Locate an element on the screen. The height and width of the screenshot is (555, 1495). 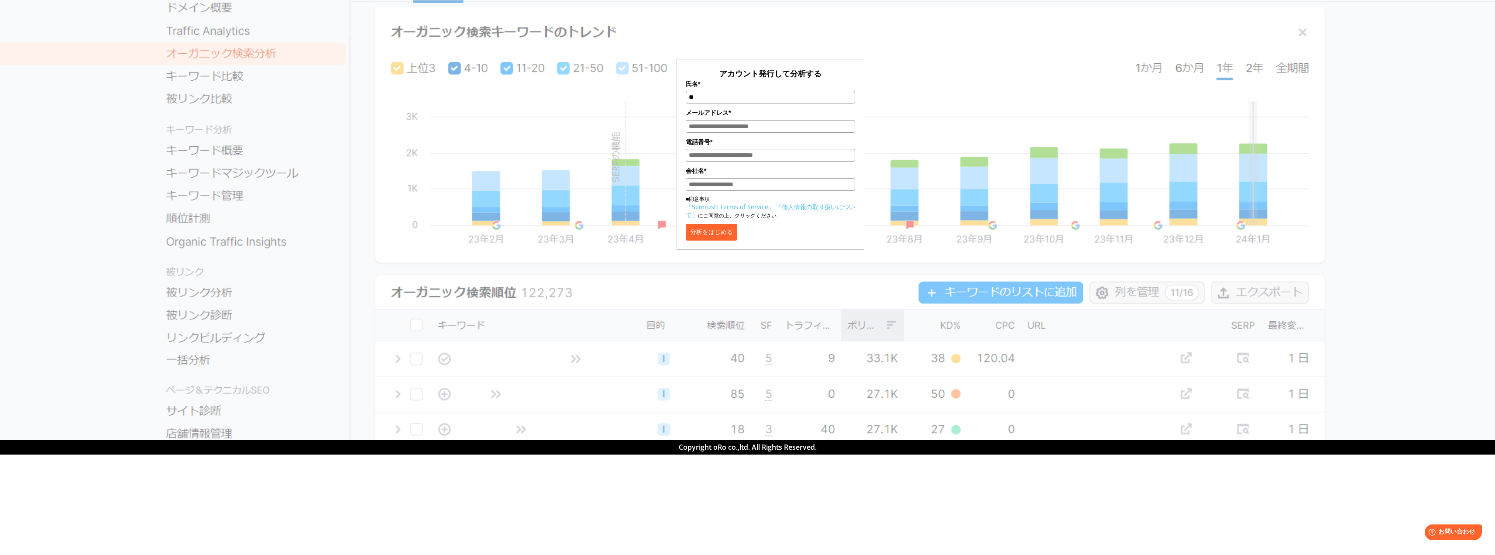
p: ■同意事項 にご同意の上、クリックください is located at coordinates (770, 207).